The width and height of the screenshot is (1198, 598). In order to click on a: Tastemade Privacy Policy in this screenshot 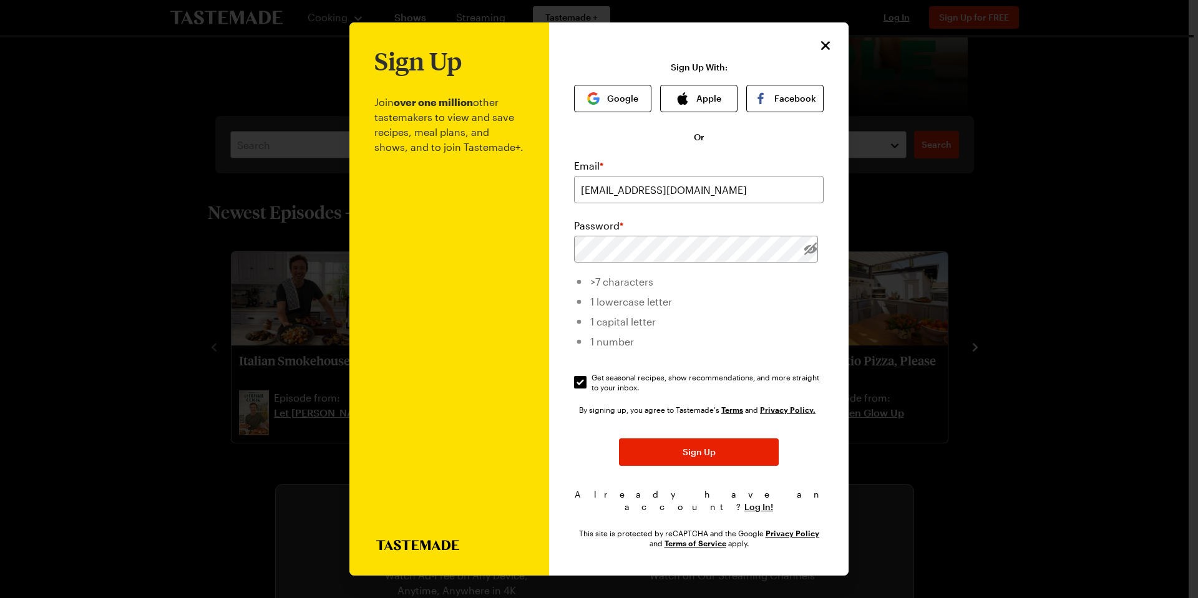, I will do `click(787, 409)`.